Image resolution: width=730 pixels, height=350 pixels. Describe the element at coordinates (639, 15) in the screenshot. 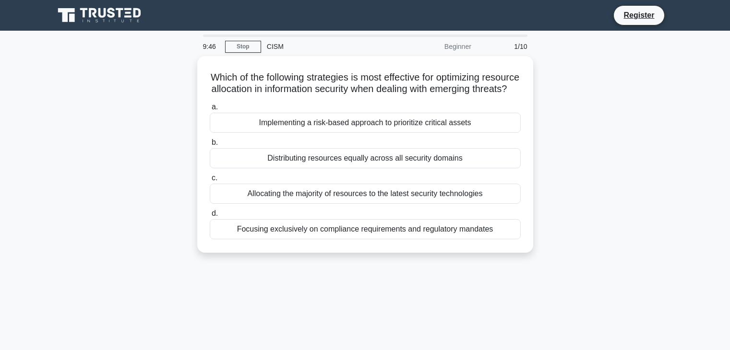

I see `a: Register` at that location.